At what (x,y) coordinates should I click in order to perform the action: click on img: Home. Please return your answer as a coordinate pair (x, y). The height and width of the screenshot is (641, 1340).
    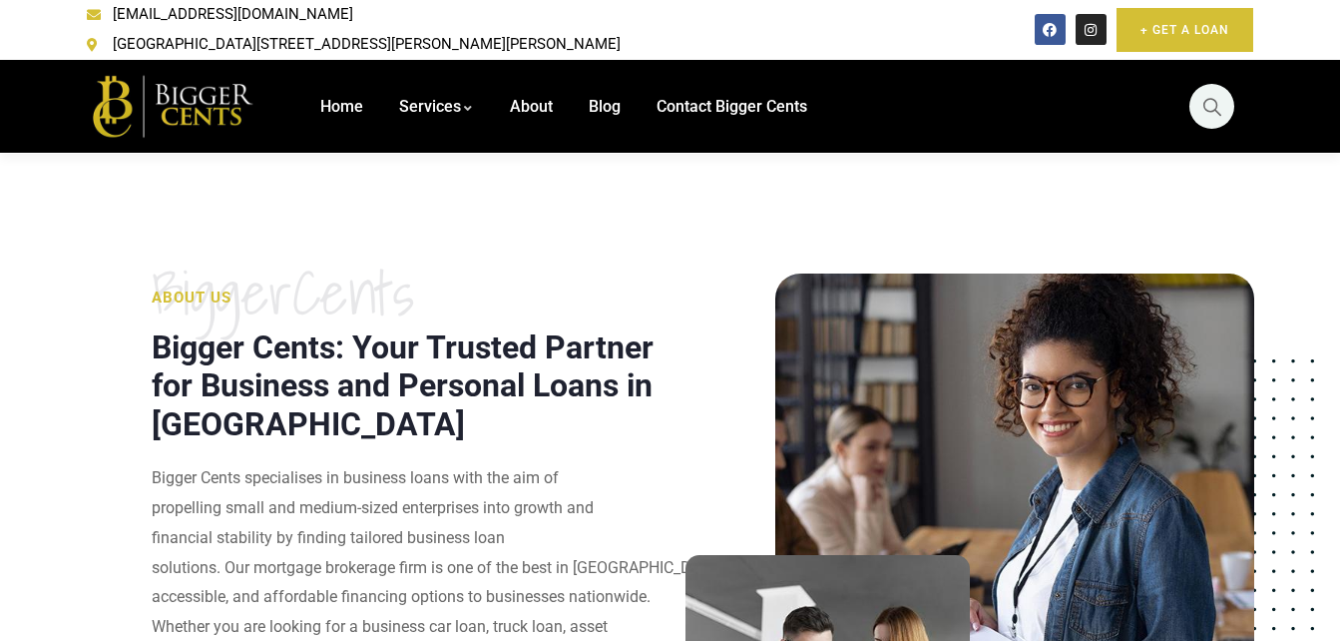
    Looking at the image, I should click on (174, 106).